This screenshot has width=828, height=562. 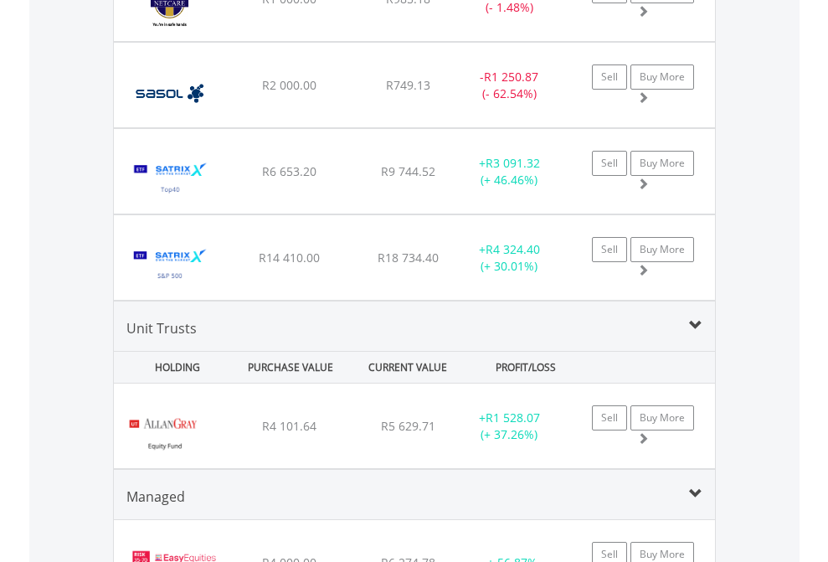 I want to click on span: R3 091.32, so click(x=513, y=162).